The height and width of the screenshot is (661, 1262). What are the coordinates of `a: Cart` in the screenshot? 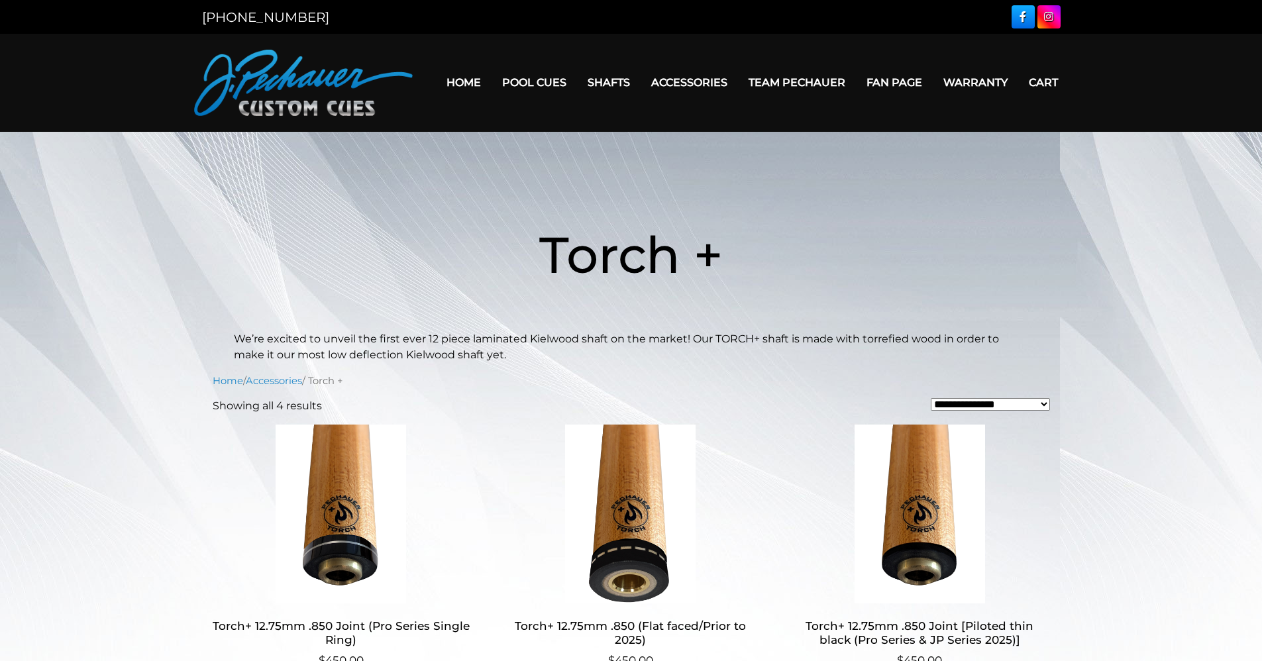 It's located at (1043, 82).